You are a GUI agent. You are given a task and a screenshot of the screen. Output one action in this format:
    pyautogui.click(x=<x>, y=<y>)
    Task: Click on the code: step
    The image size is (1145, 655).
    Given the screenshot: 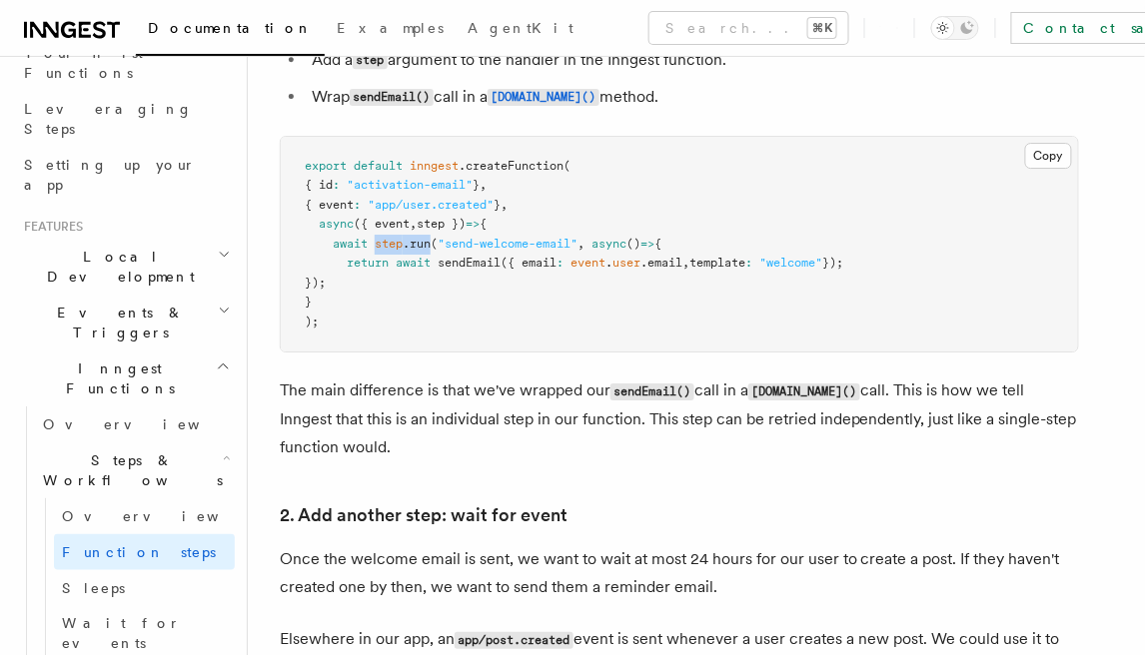 What is the action you would take?
    pyautogui.click(x=370, y=60)
    